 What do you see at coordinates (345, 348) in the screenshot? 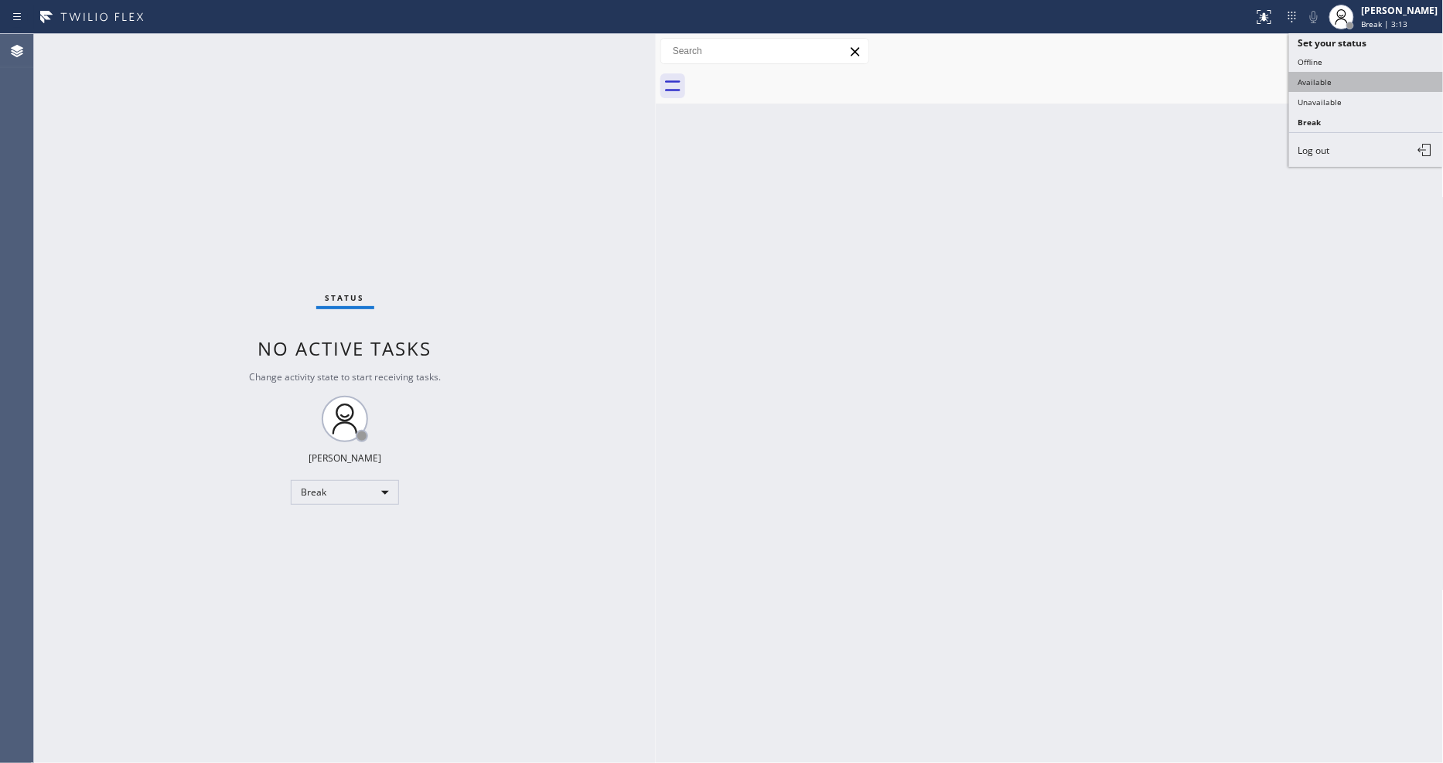
I see `span: No active tasks` at bounding box center [345, 348].